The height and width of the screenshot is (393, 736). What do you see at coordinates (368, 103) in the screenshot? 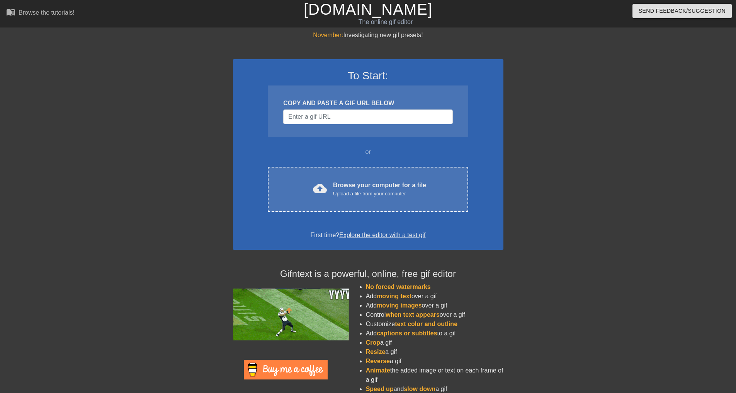
I see `div: COPY AND PASTE A GIF URL BELOW` at bounding box center [368, 103].